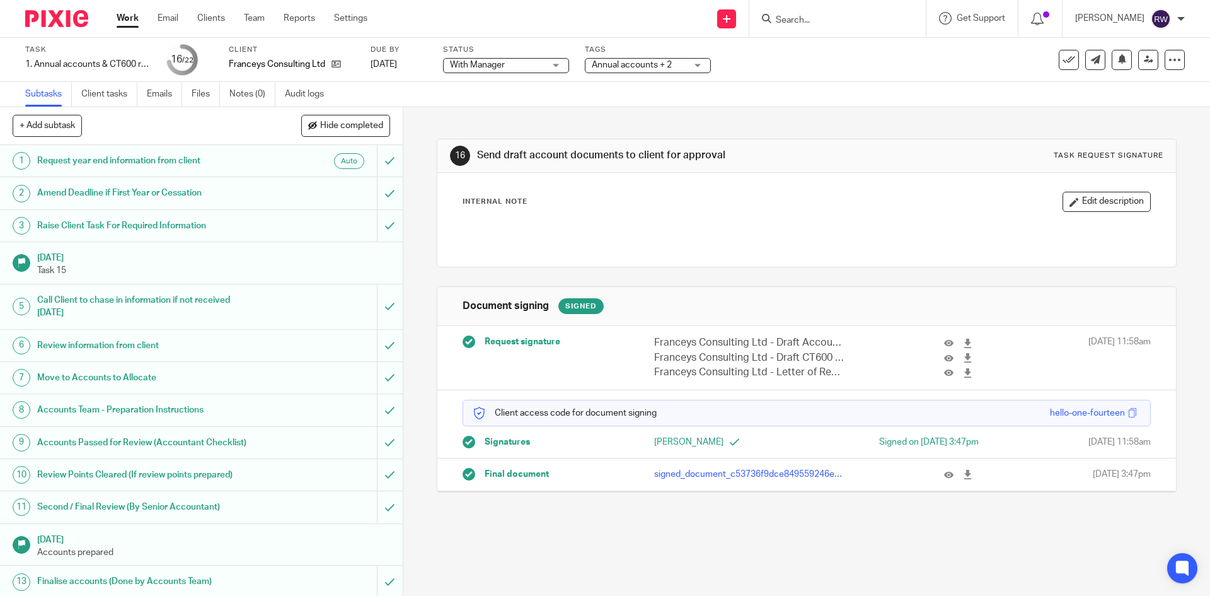  What do you see at coordinates (165, 94) in the screenshot?
I see `a: Emails` at bounding box center [165, 94].